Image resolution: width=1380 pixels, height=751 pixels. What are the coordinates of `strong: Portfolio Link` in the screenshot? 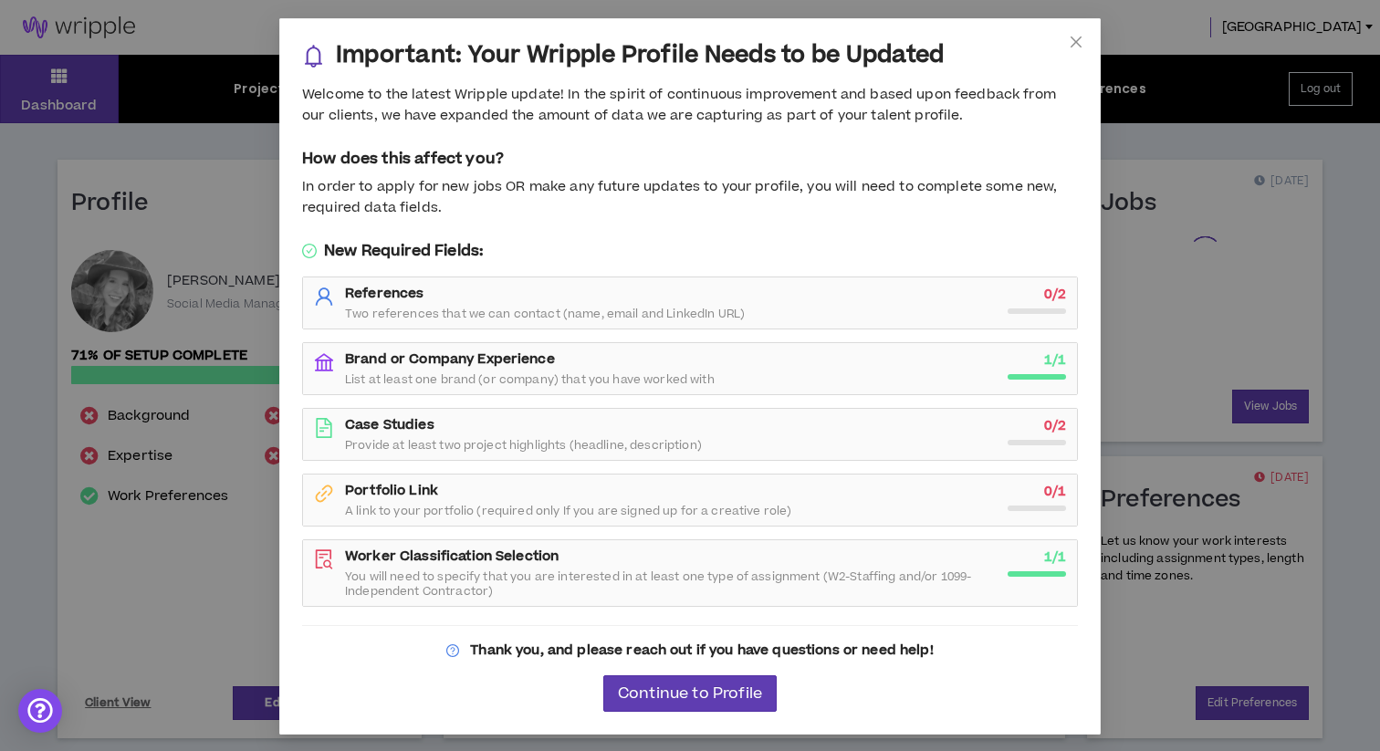 It's located at (391, 490).